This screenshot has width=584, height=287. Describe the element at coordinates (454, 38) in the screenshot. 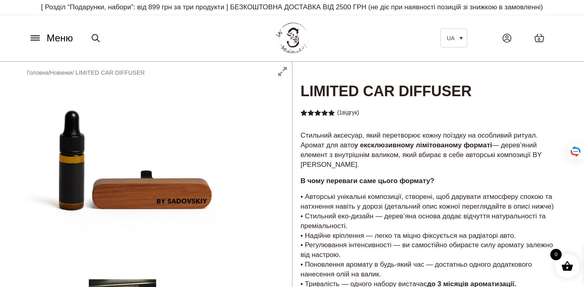

I see `a: UA` at that location.